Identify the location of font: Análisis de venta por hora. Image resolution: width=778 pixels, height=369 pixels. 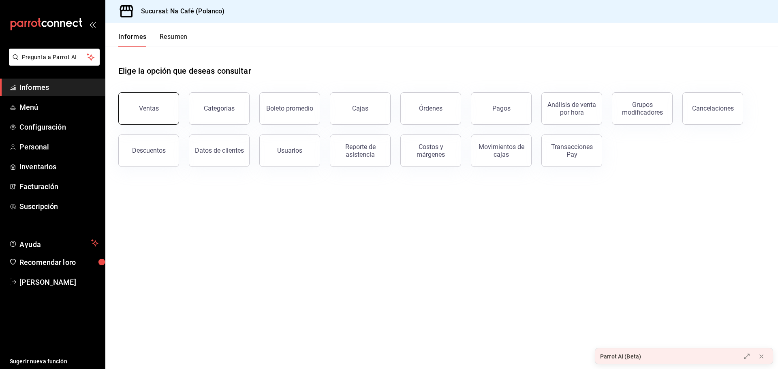
(571, 109).